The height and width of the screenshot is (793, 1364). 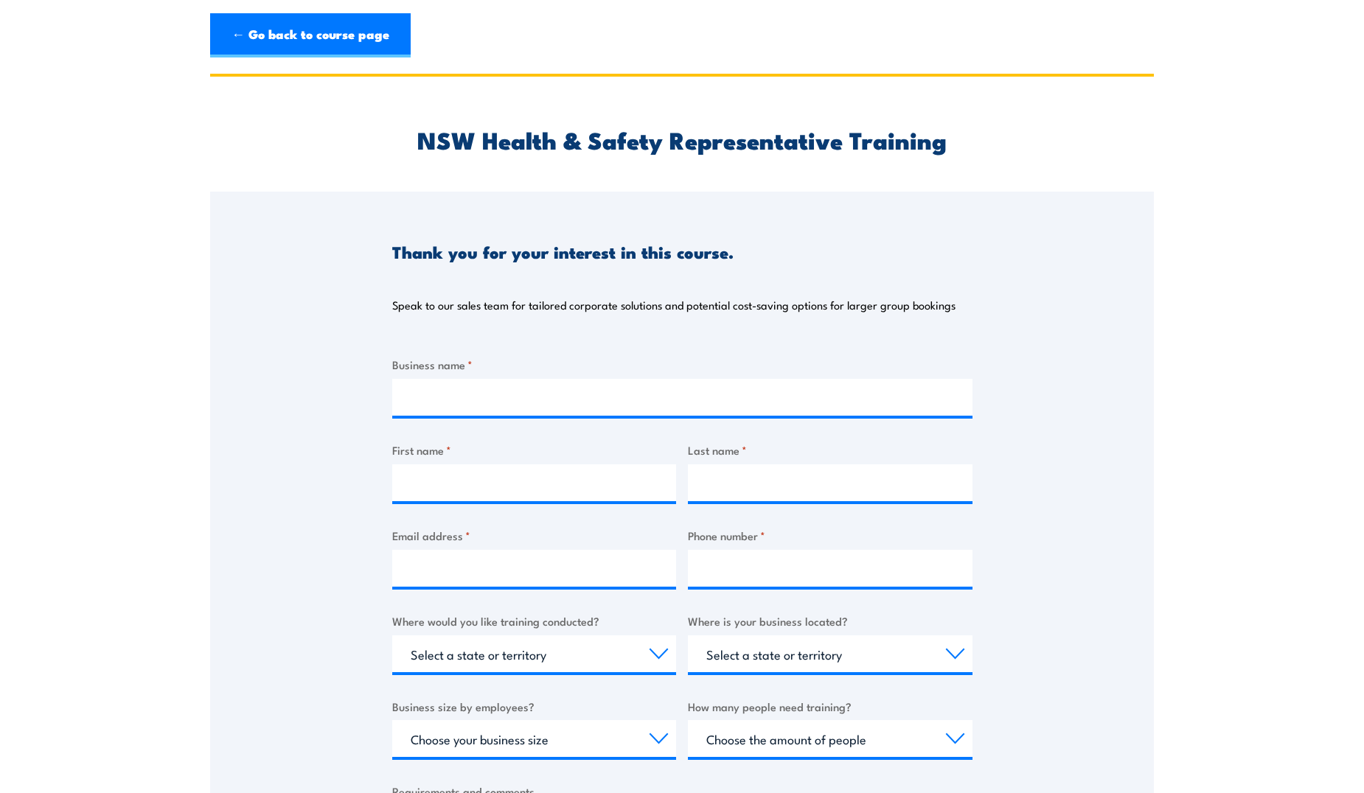 What do you see at coordinates (535, 450) in the screenshot?
I see `label: First name` at bounding box center [535, 450].